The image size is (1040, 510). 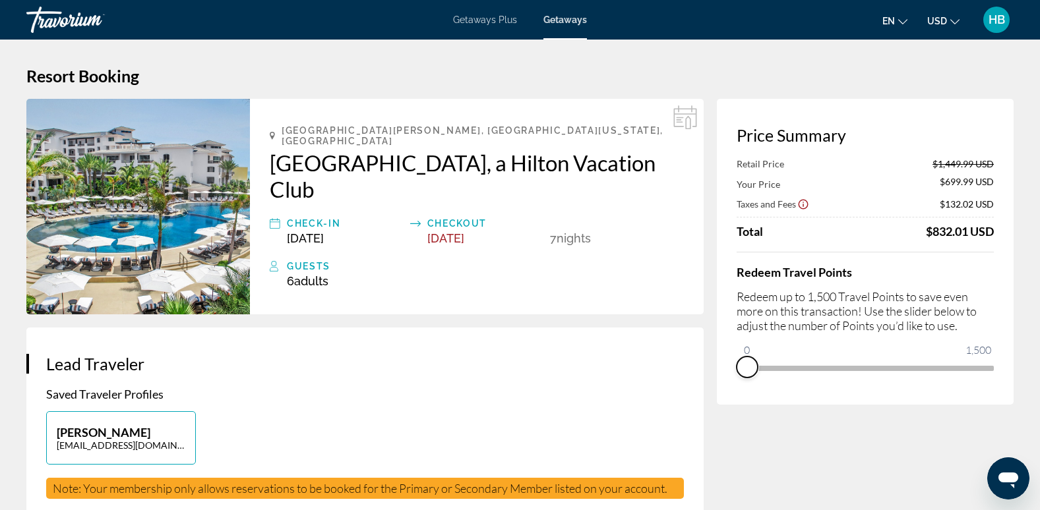 I want to click on div: Guests, so click(x=485, y=266).